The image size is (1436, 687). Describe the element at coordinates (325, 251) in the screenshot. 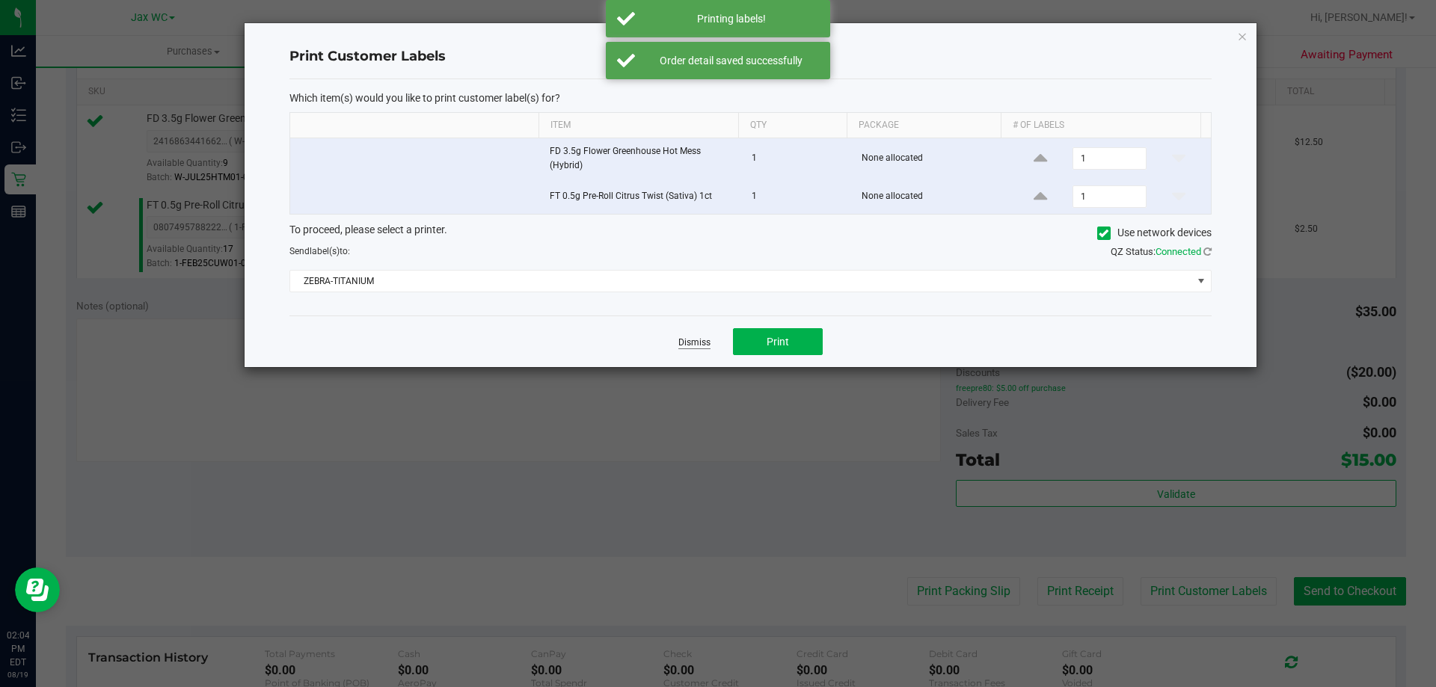

I see `span: label(s)` at that location.